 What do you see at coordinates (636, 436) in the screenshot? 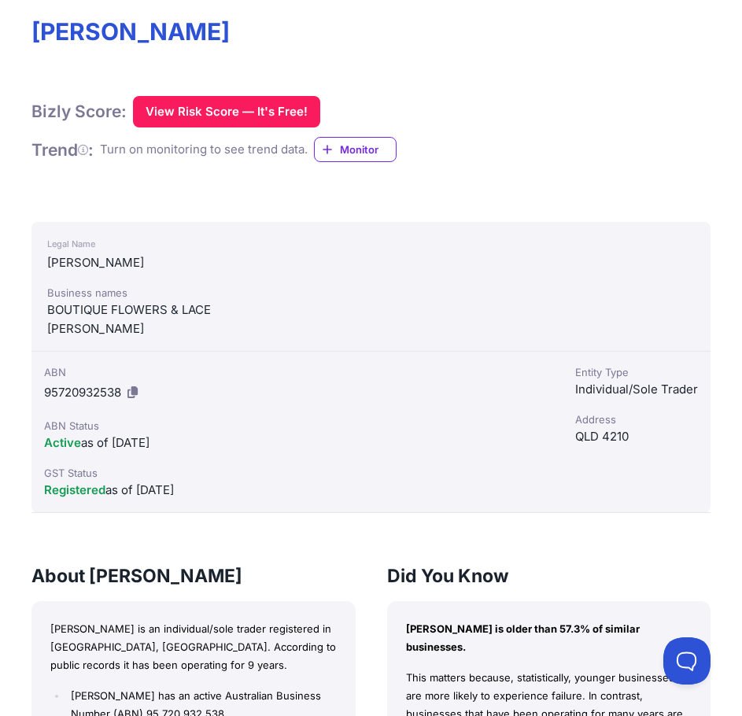
I see `div: QLD 4210` at bounding box center [636, 436].